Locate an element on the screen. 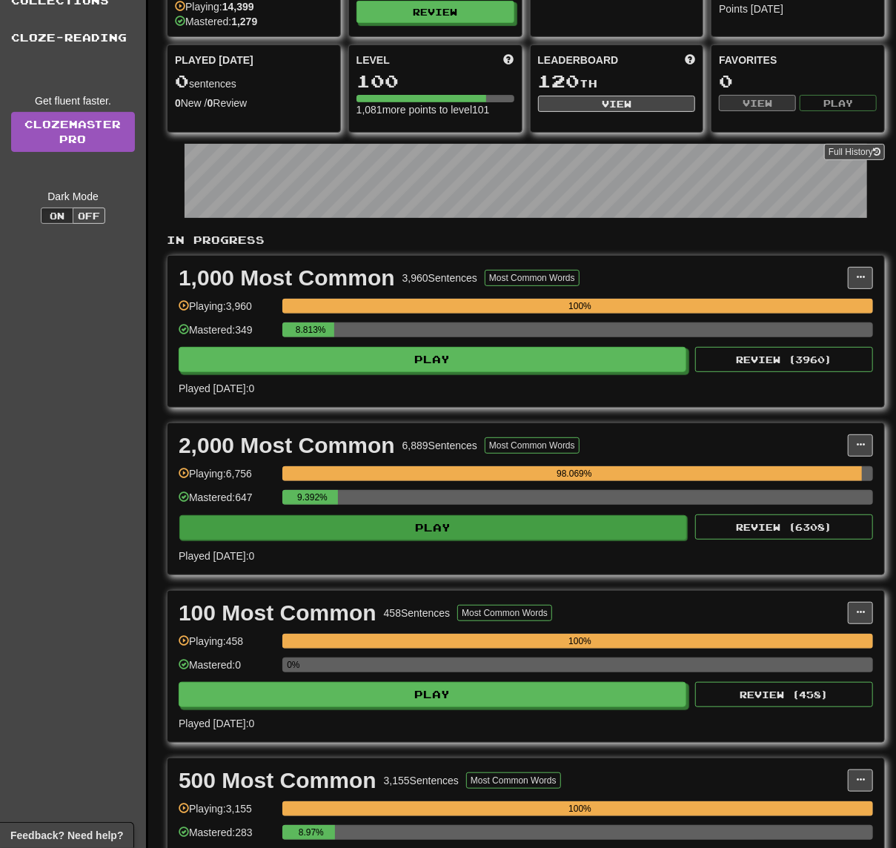  div: 6,889 Sentences is located at coordinates (439, 445).